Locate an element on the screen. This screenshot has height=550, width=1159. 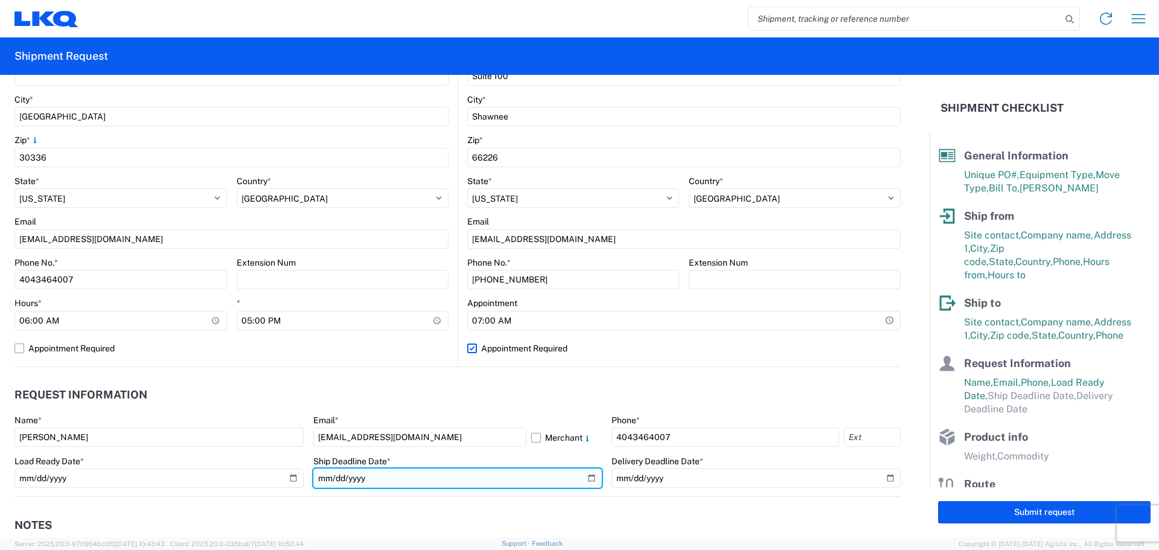
span: Client: 2025.20.0-035ba07 is located at coordinates (237, 544).